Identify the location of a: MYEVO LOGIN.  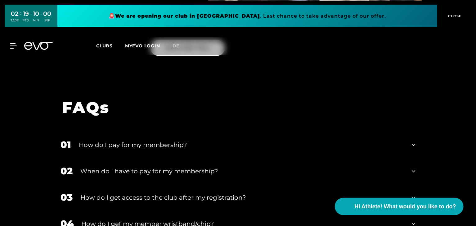
(142, 46).